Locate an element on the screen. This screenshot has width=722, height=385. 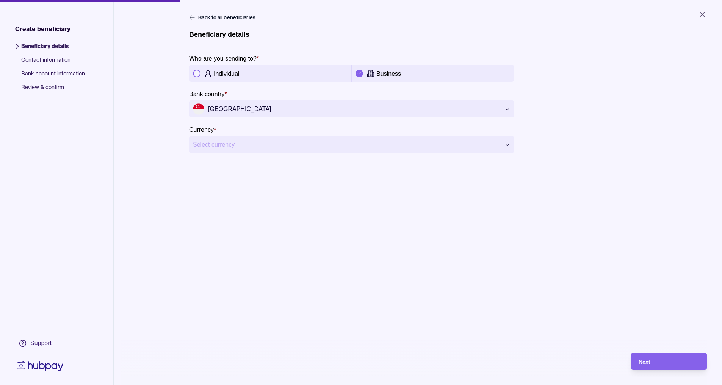
p: Bank country is located at coordinates (206, 94).